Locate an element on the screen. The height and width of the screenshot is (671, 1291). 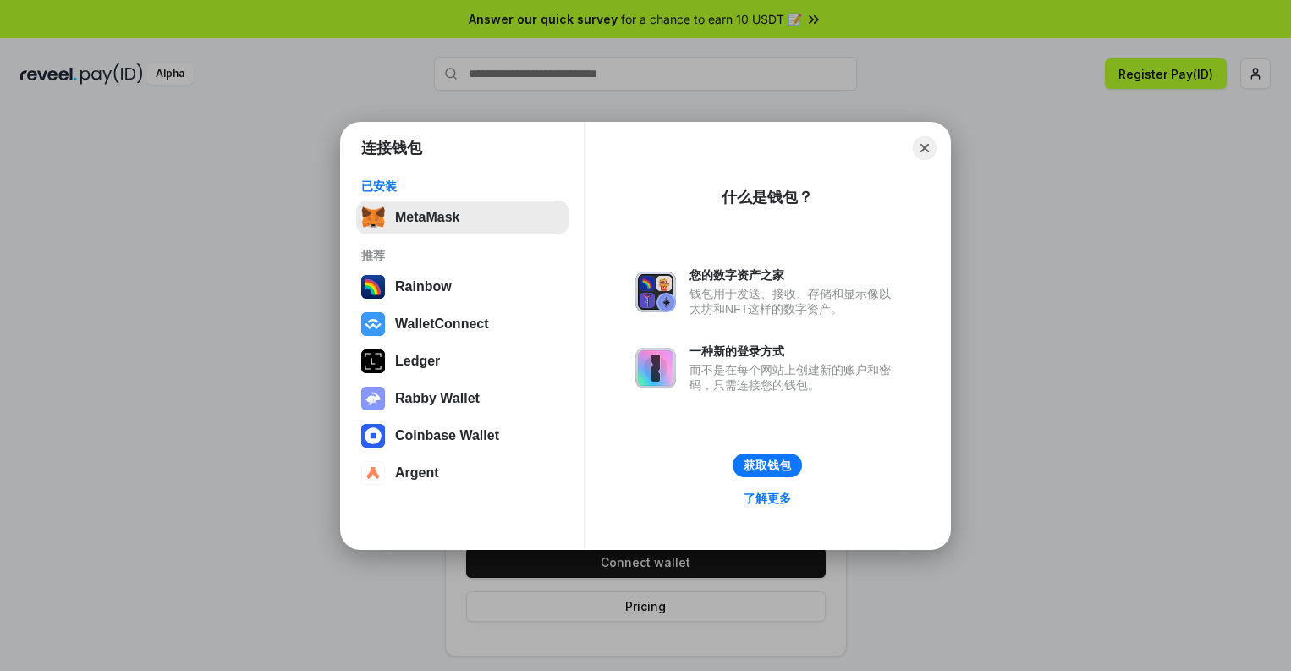
div: 获取钱包 is located at coordinates (767, 465).